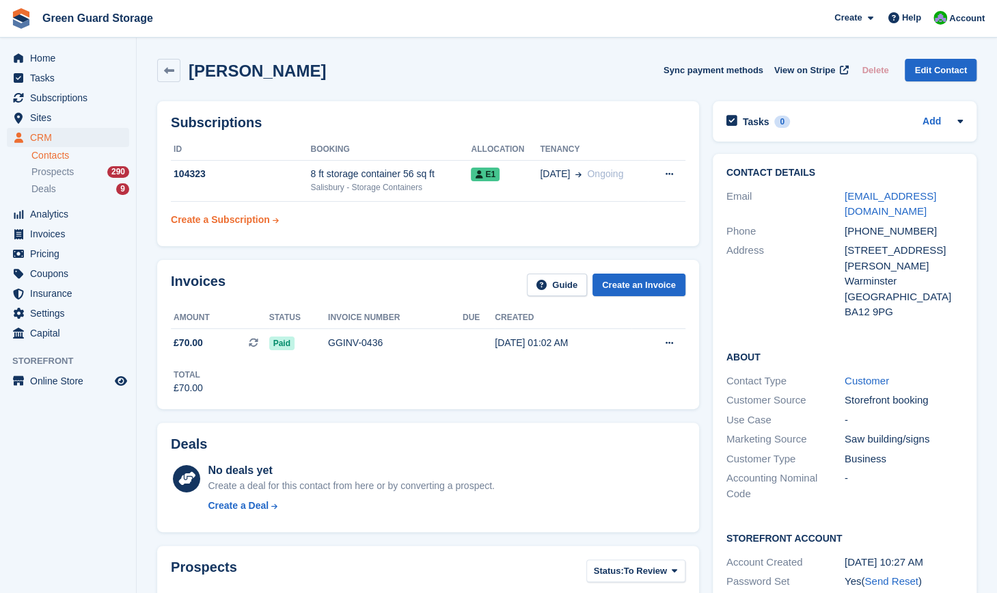 The width and height of the screenshot is (997, 593). What do you see at coordinates (845, 537) in the screenshot?
I see `h2: Storefront Account` at bounding box center [845, 537].